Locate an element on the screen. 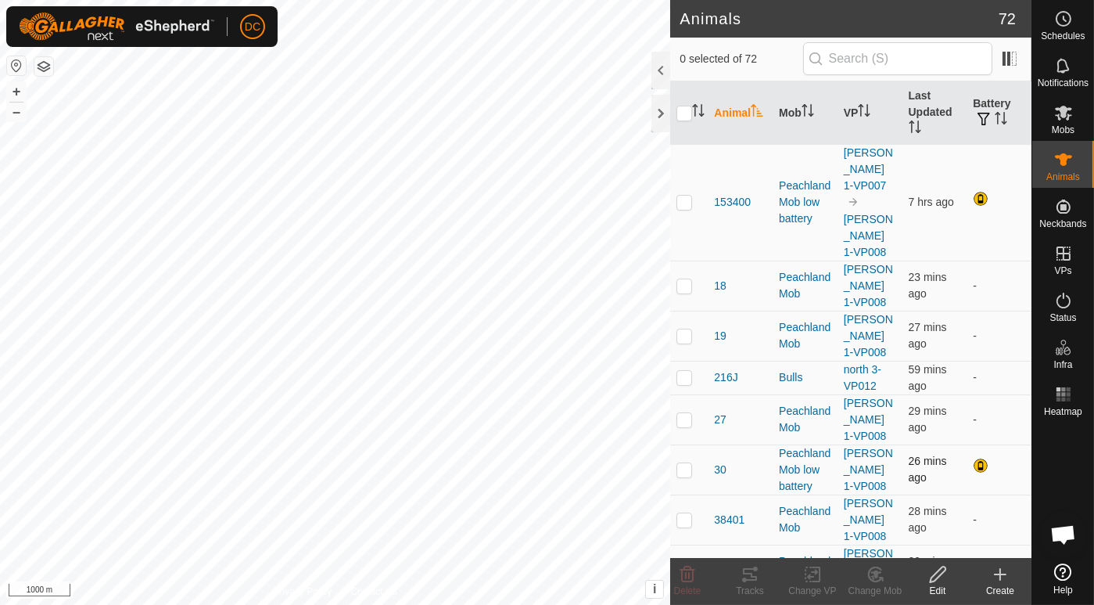 Image resolution: width=1094 pixels, height=605 pixels. span: DC is located at coordinates (253, 27).